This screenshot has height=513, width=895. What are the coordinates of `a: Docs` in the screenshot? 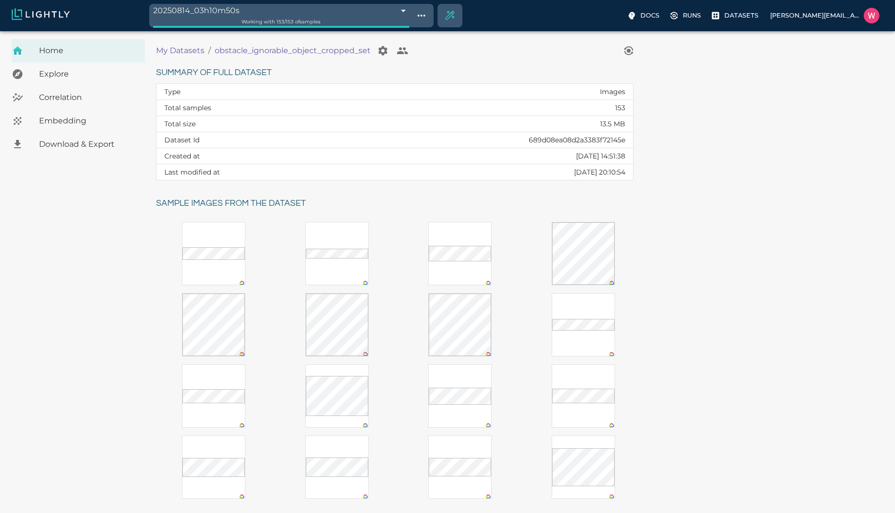 It's located at (644, 16).